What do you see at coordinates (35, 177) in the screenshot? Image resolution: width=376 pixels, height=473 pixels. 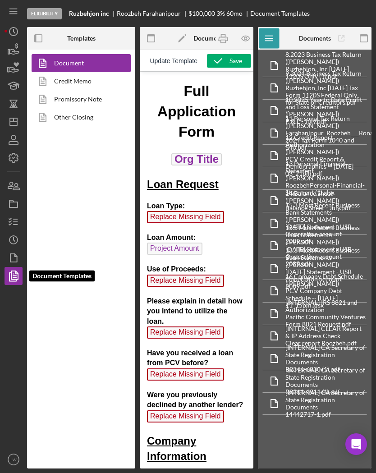 I see `span: Project Amount` at bounding box center [35, 177].